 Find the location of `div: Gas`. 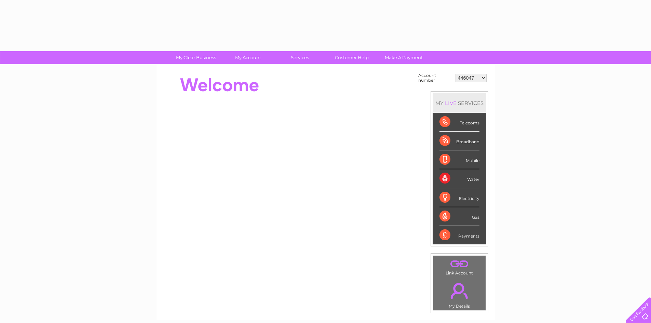

div: Gas is located at coordinates (459, 216).